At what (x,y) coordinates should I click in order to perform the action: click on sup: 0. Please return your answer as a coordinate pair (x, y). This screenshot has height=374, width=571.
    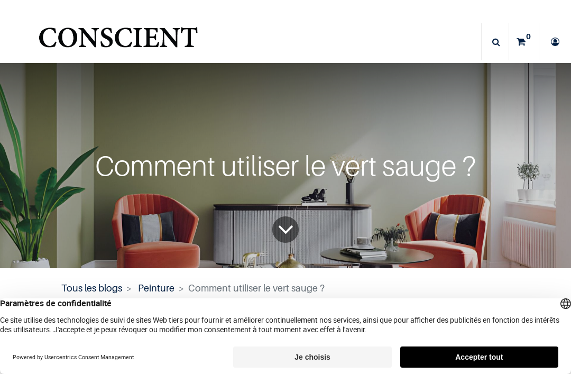
    Looking at the image, I should click on (528, 37).